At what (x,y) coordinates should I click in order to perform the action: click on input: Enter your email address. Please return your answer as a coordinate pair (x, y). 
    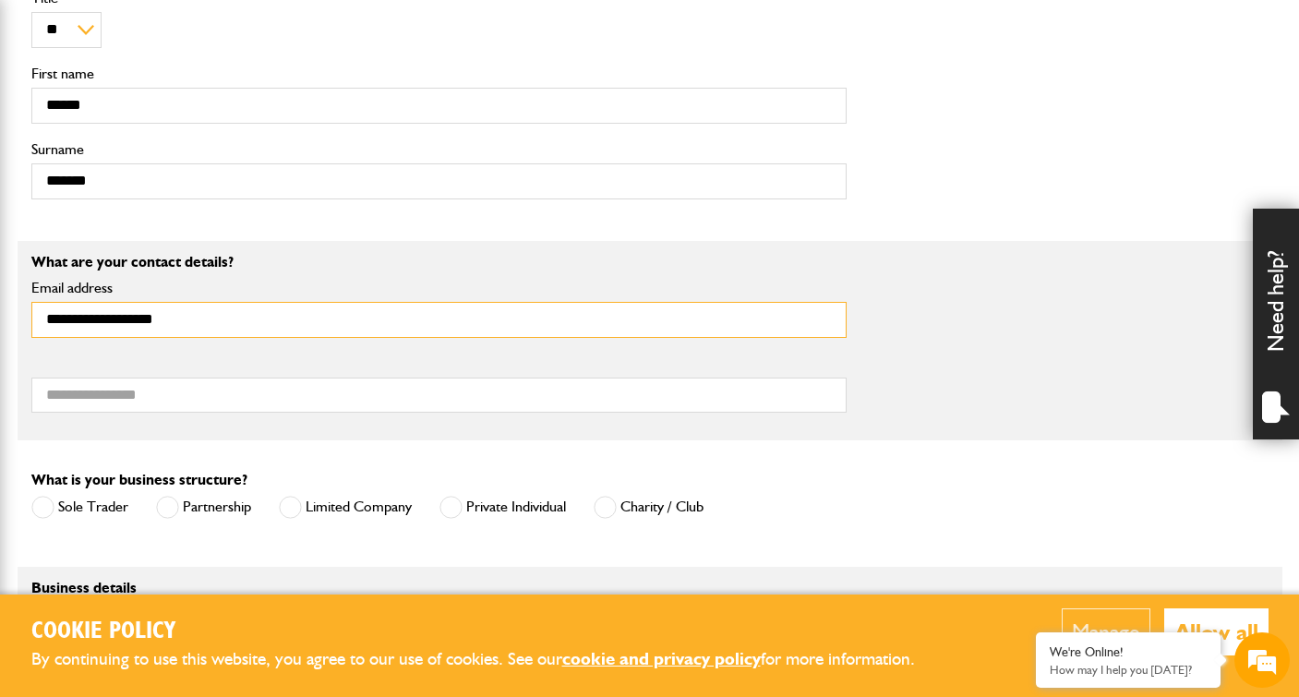
    Looking at the image, I should click on (180, 246).